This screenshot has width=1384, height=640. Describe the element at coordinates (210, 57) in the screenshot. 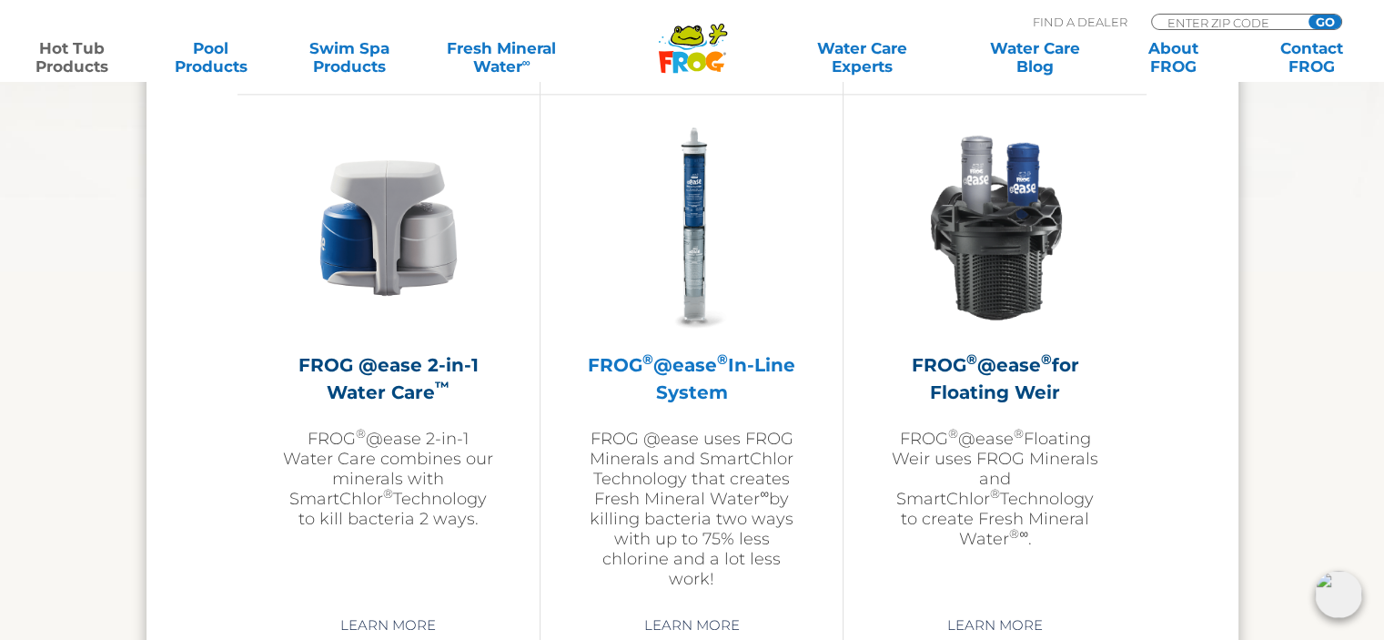

I see `a: PoolProducts` at that location.